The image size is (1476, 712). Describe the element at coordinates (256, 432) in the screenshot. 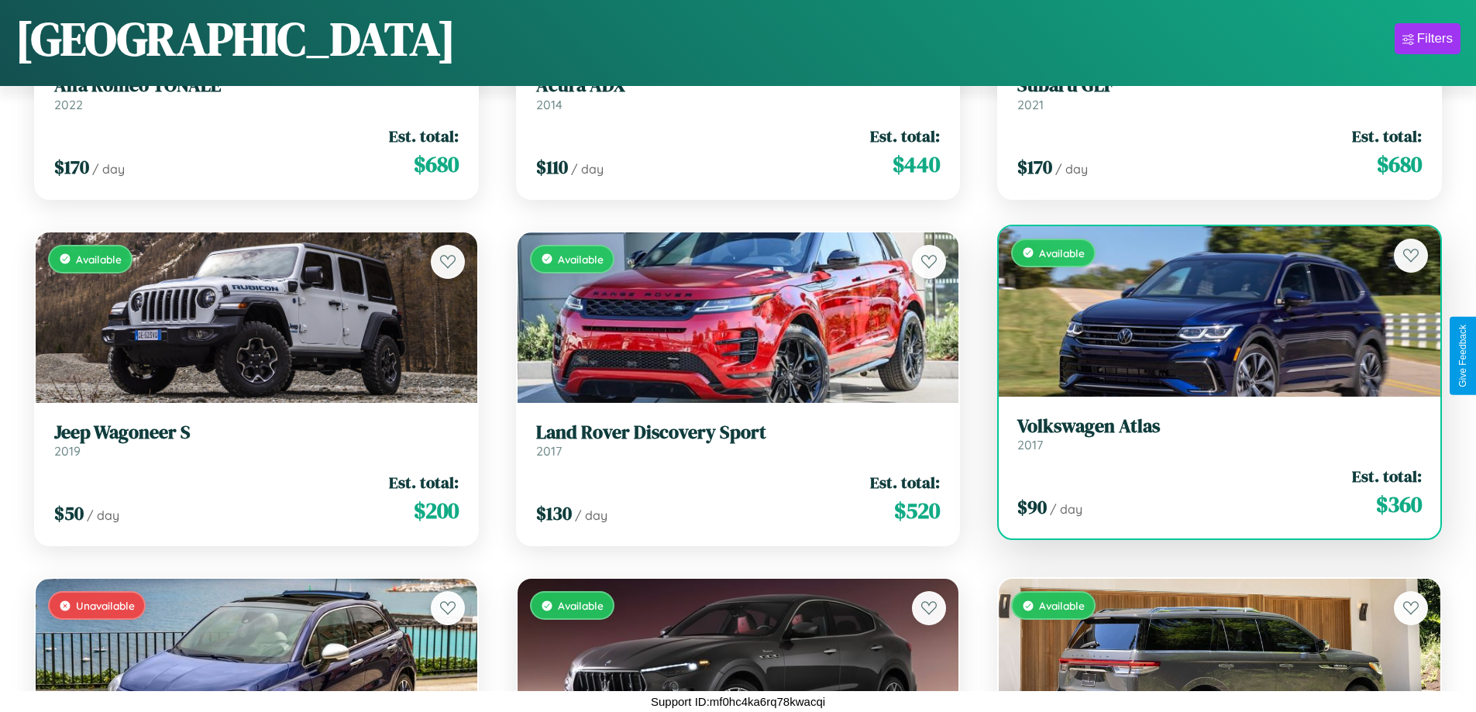

I see `h3: Jeep Wagoneer S` at that location.